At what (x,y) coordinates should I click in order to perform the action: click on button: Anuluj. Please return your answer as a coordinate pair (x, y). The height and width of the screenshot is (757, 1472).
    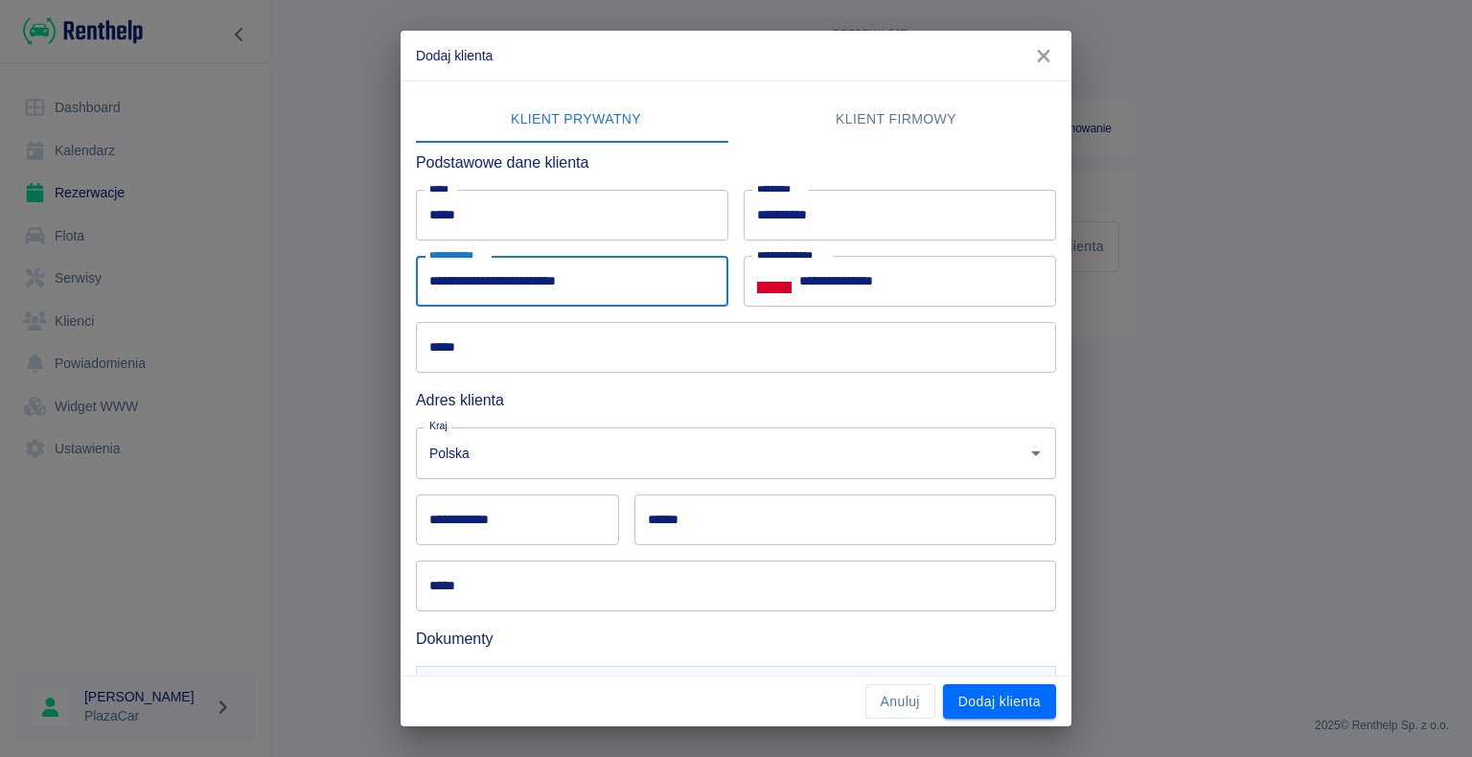
    Looking at the image, I should click on (900, 702).